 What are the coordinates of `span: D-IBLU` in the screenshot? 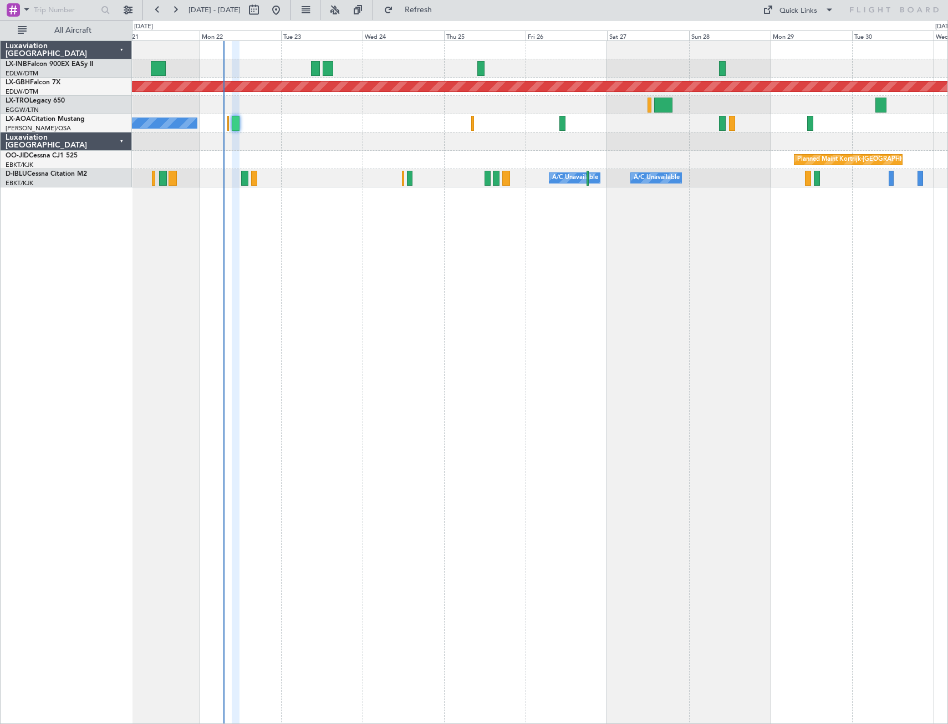 It's located at (16, 174).